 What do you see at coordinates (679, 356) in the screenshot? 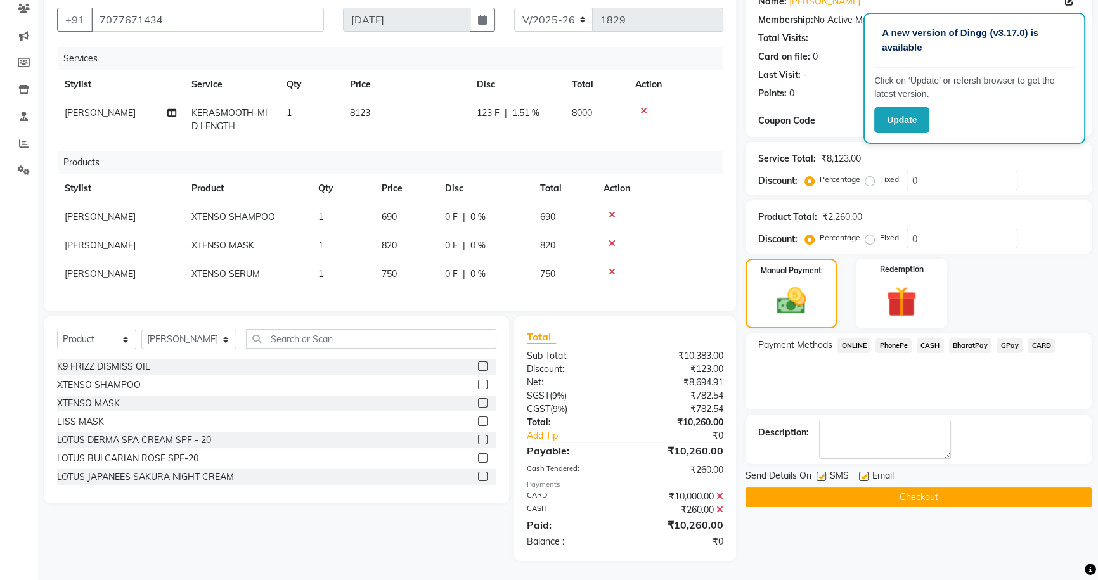
I see `div: ₹10,383.00` at bounding box center [679, 356].